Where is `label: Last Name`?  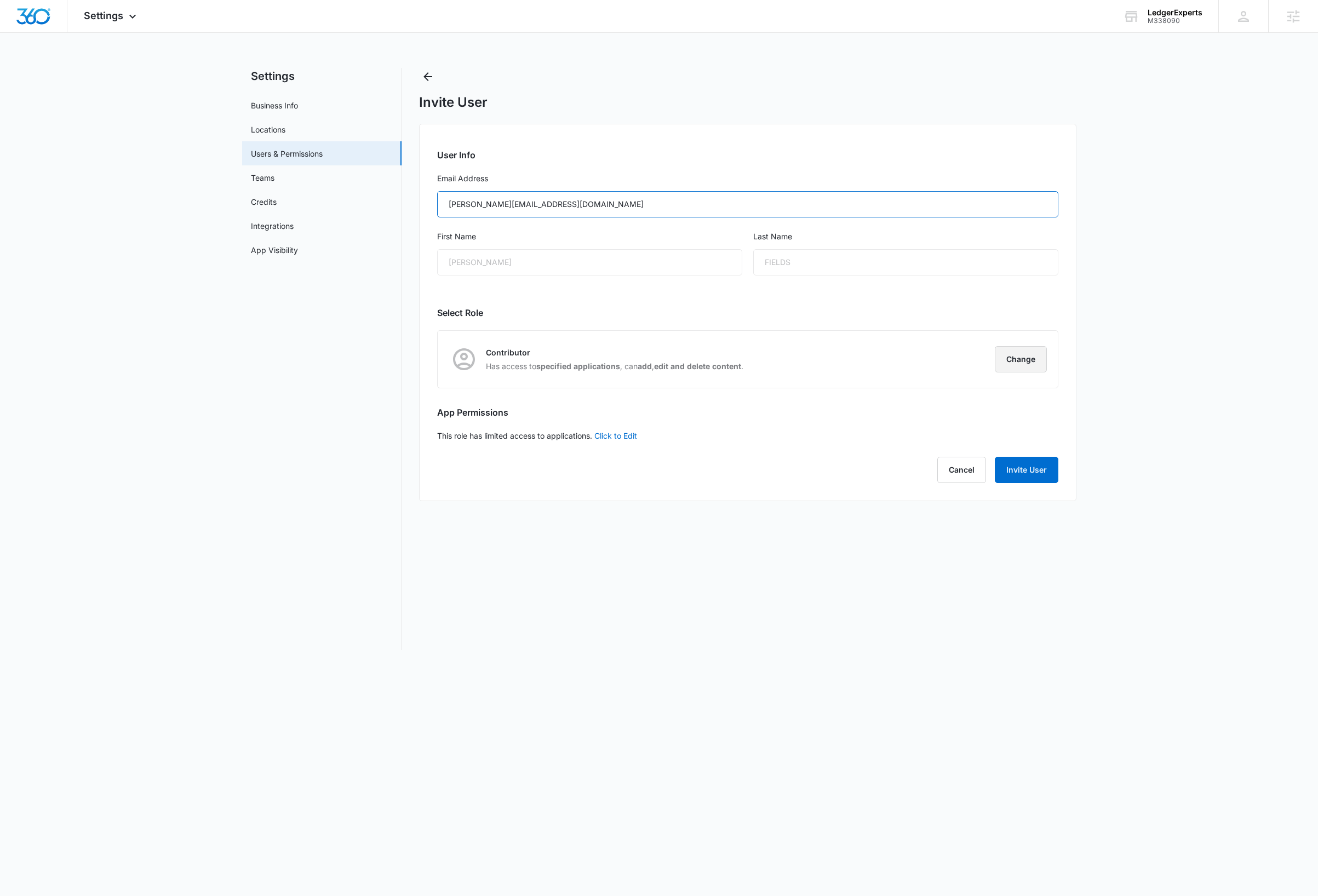 label: Last Name is located at coordinates (906, 236).